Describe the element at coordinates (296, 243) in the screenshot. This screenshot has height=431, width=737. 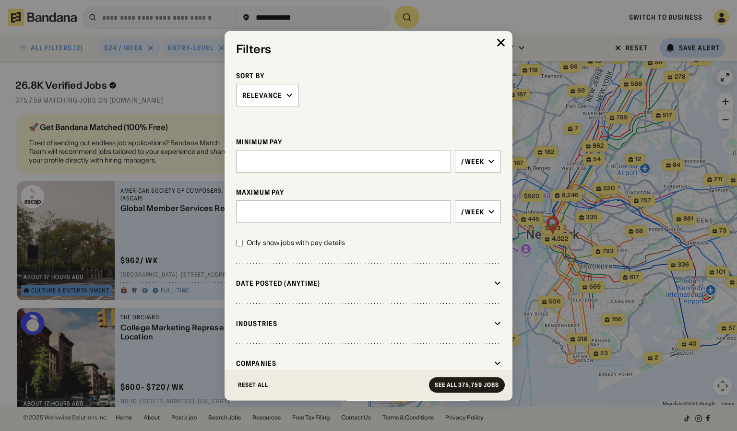
I see `div: Only show jobs with pay details` at that location.